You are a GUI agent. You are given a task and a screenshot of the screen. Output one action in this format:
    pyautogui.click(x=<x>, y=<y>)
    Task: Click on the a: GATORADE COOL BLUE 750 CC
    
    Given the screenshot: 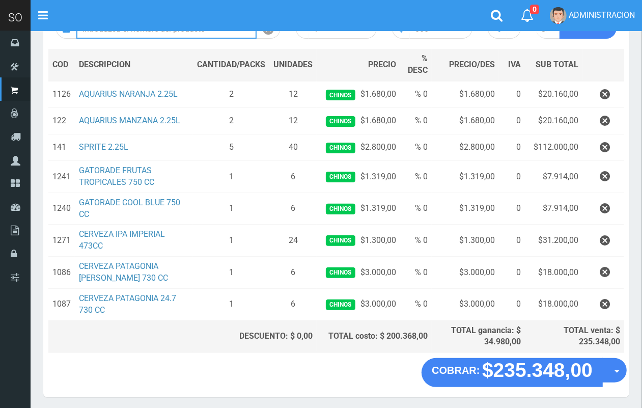 What is the action you would take?
    pyautogui.click(x=129, y=208)
    